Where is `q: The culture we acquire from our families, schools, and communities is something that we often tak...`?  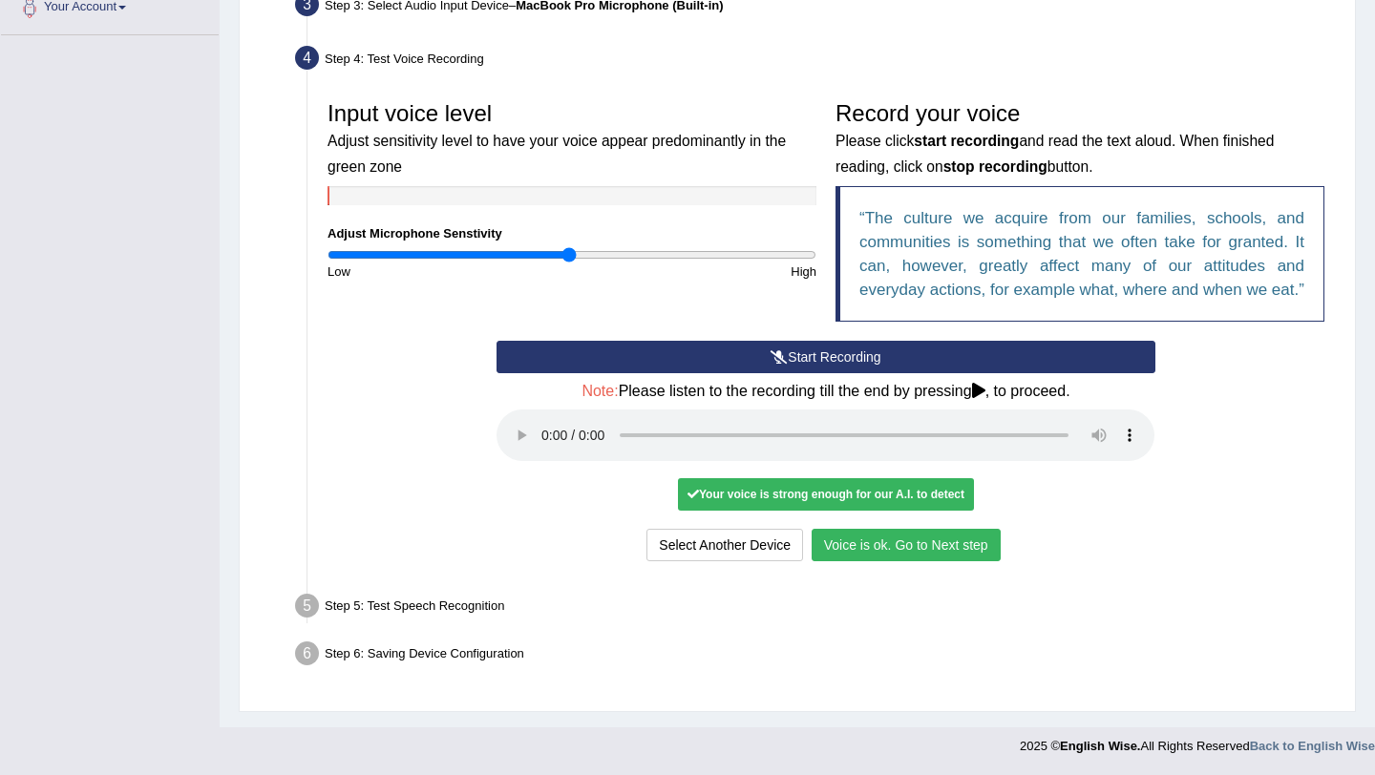 q: The culture we acquire from our families, schools, and communities is something that we often tak... is located at coordinates (1082, 254).